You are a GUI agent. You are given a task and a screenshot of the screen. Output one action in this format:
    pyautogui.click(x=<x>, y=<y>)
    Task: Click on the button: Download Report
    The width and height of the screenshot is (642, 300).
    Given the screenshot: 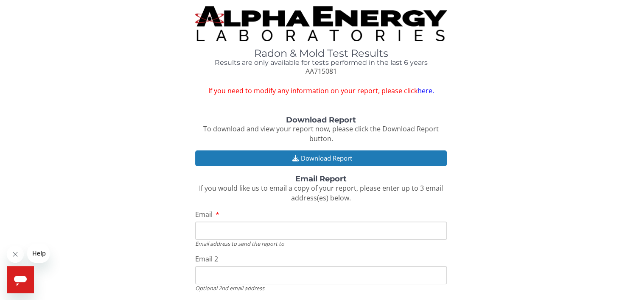 What is the action you would take?
    pyautogui.click(x=321, y=158)
    